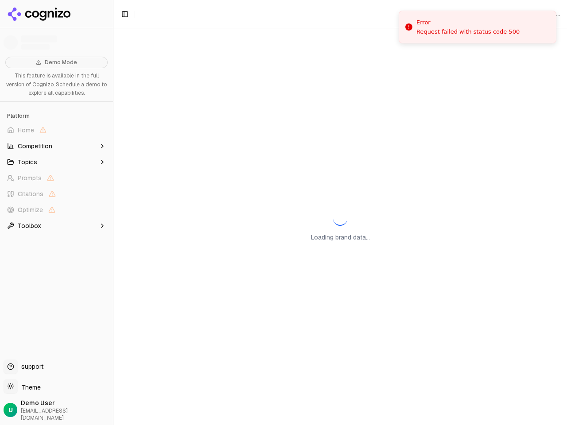 The height and width of the screenshot is (425, 567). I want to click on span: Theme, so click(29, 388).